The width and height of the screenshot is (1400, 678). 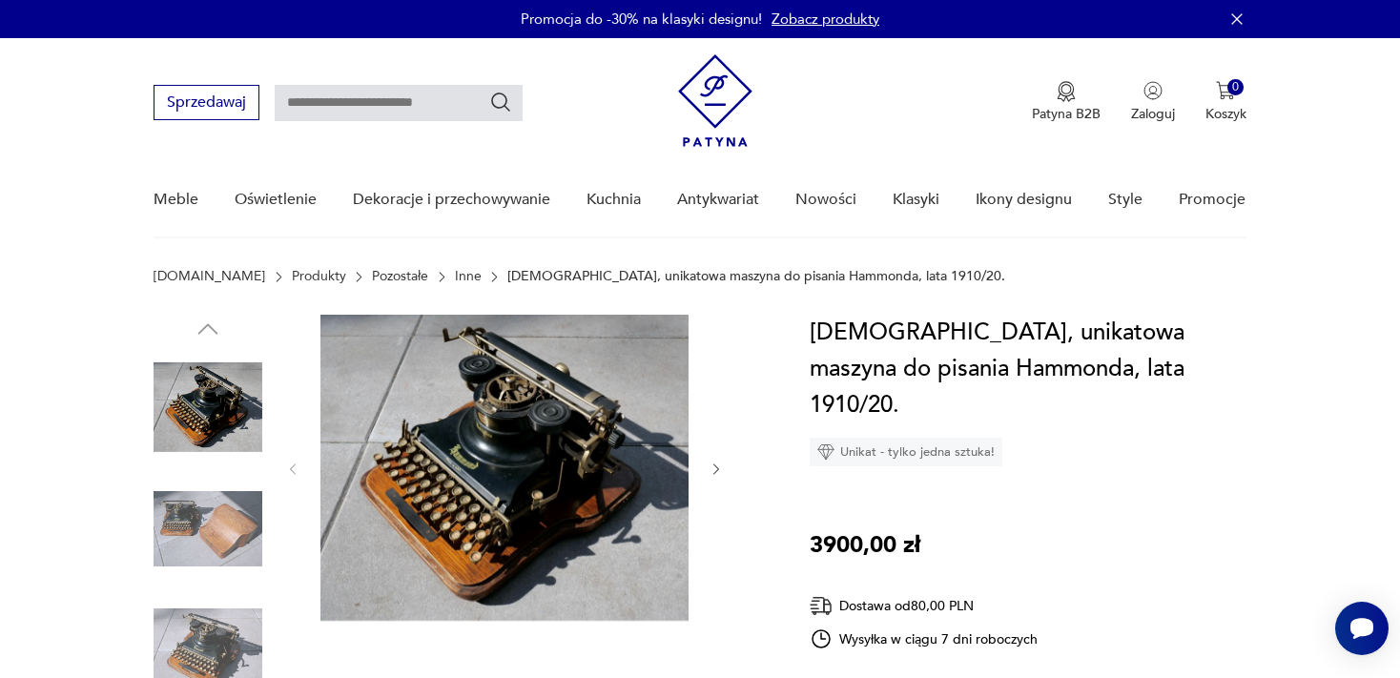 I want to click on a: Klasyki, so click(x=915, y=199).